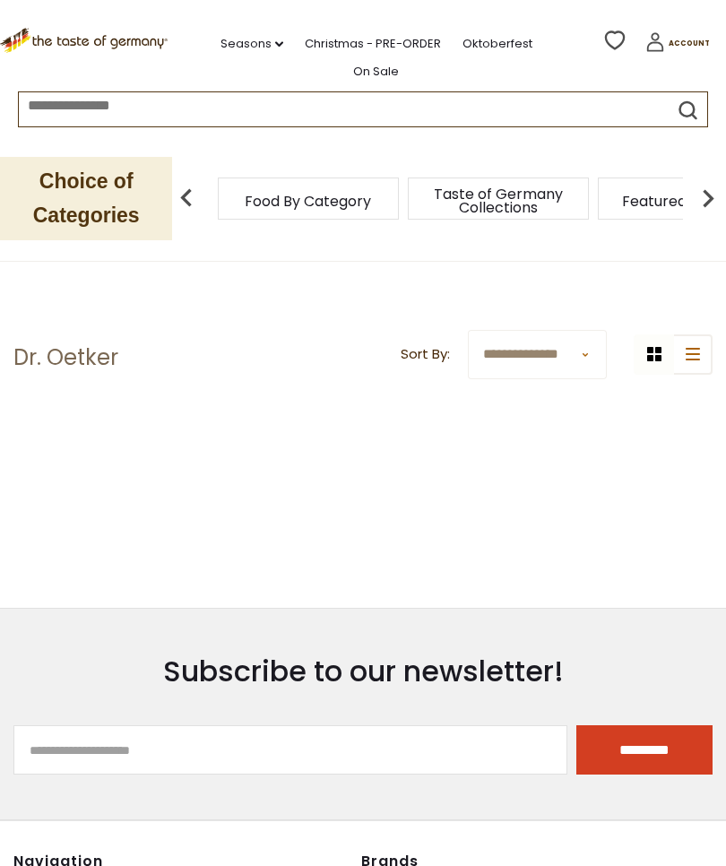  I want to click on h3: Subscribe to our newsletter!, so click(363, 671).